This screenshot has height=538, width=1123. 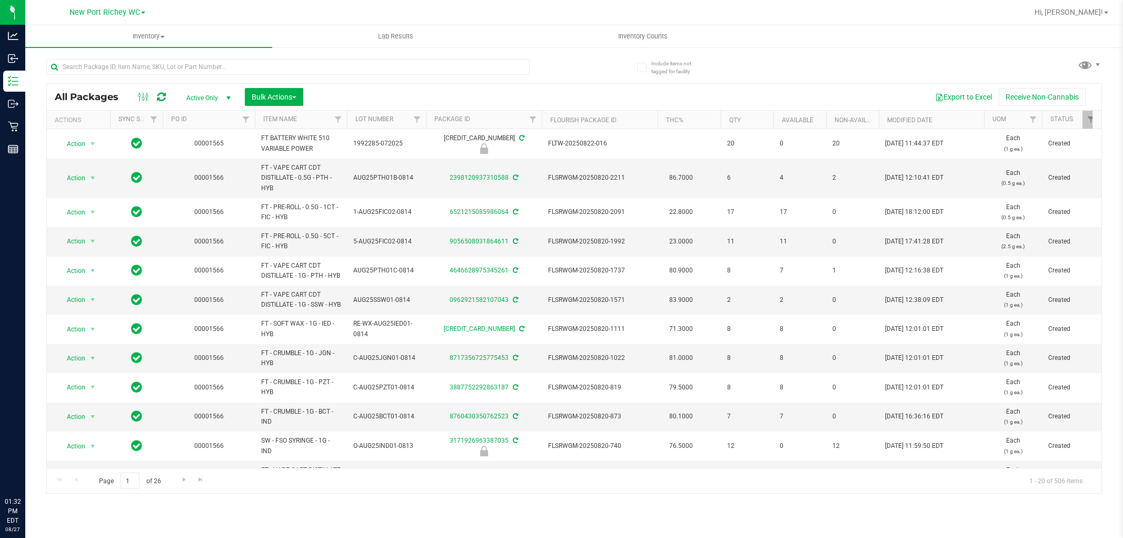 What do you see at coordinates (747, 177) in the screenshot?
I see `span: 6` at bounding box center [747, 177].